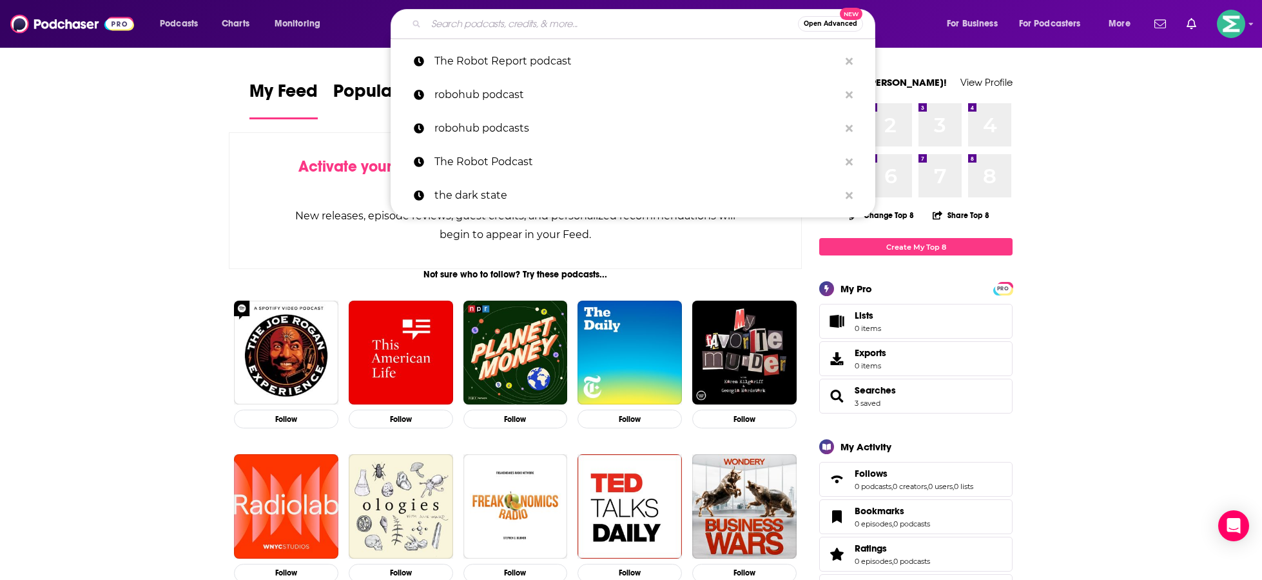  Describe the element at coordinates (1120, 24) in the screenshot. I see `span: More` at that location.